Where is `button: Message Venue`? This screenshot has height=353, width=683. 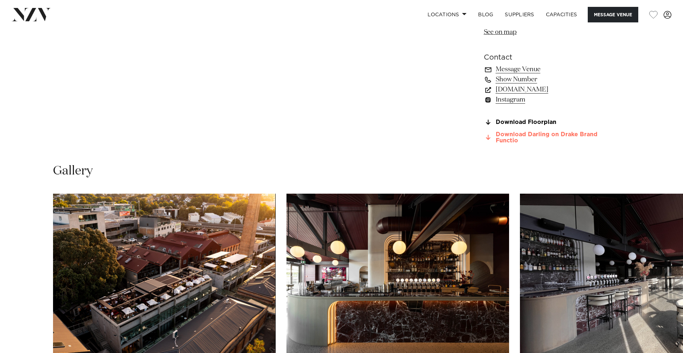
button: Message Venue is located at coordinates (613, 14).